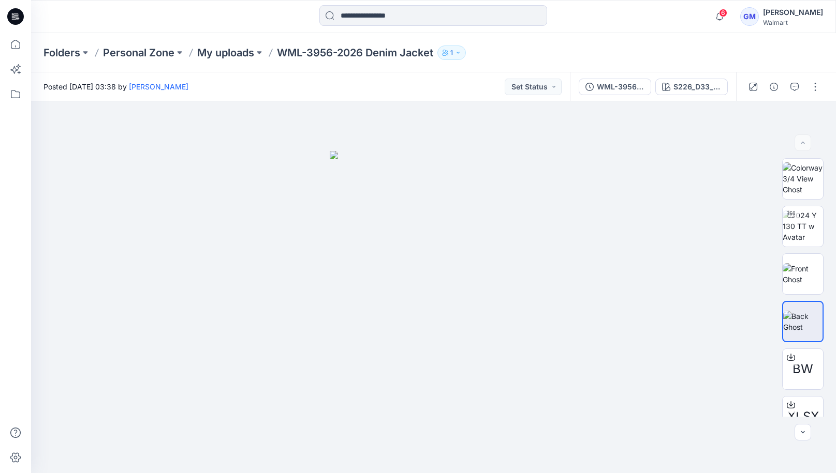  What do you see at coordinates (723, 13) in the screenshot?
I see `span: 6` at bounding box center [723, 13].